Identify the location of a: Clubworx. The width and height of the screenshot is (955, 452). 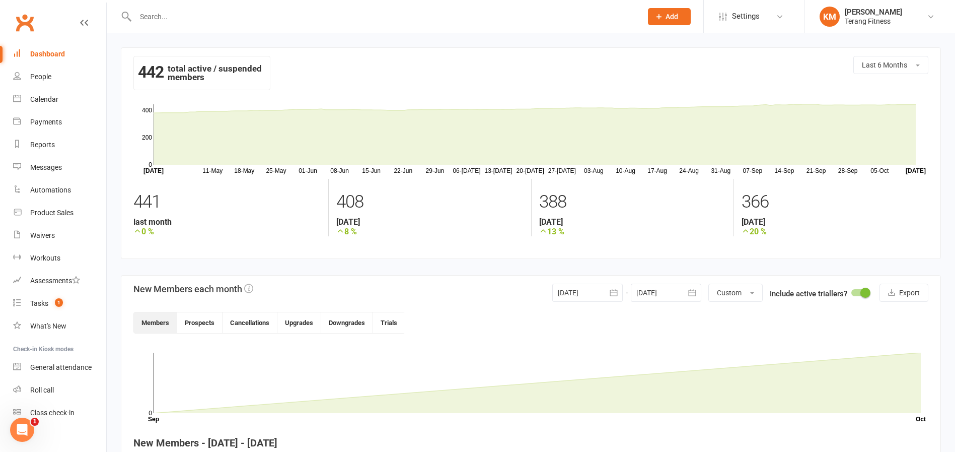
(25, 23).